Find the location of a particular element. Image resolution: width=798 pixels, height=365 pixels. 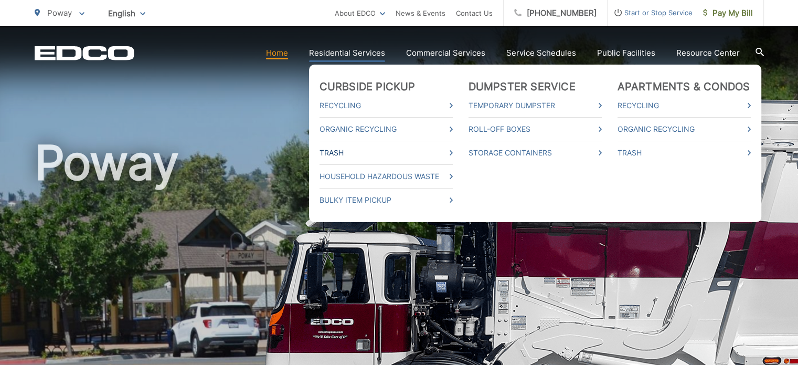

a: Contact Us is located at coordinates (474, 13).